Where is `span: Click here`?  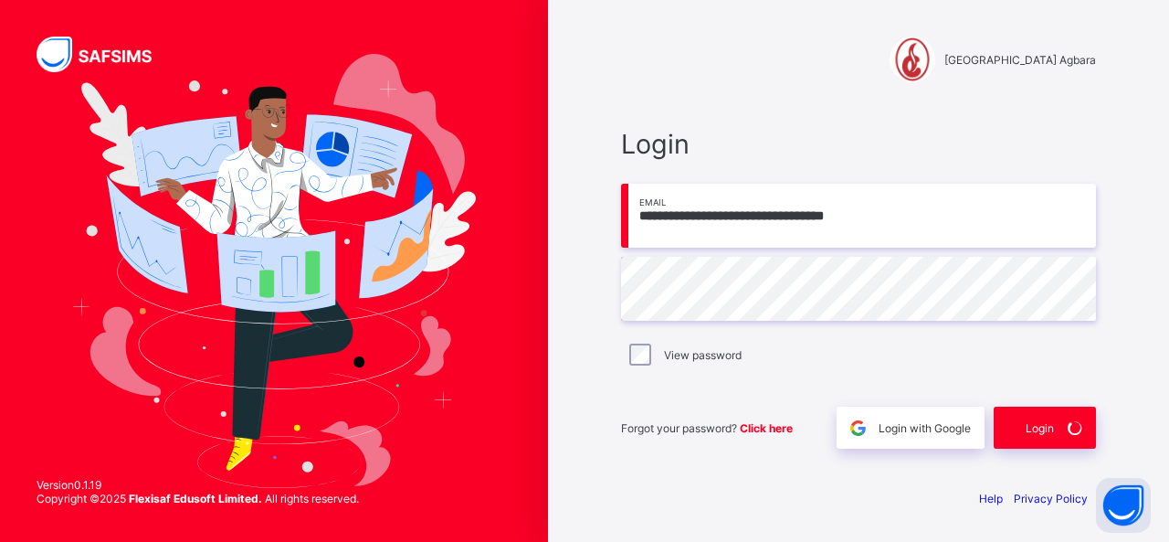 span: Click here is located at coordinates (767, 428).